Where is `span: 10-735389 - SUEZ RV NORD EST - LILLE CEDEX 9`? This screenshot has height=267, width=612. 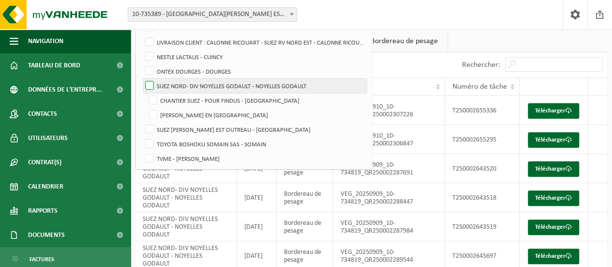
span: 10-735389 - SUEZ RV NORD EST - LILLE CEDEX 9 is located at coordinates (212, 15).